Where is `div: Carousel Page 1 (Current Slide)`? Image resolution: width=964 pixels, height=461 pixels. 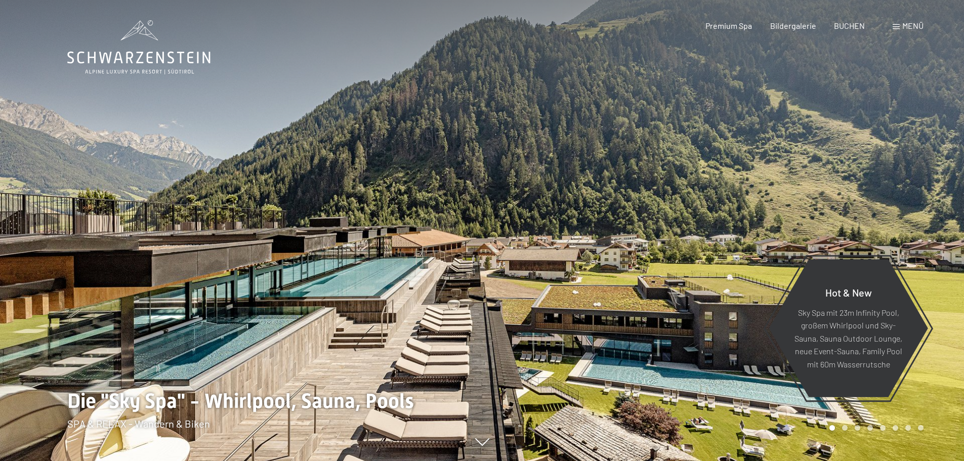
div: Carousel Page 1 (Current Slide) is located at coordinates (832, 427).